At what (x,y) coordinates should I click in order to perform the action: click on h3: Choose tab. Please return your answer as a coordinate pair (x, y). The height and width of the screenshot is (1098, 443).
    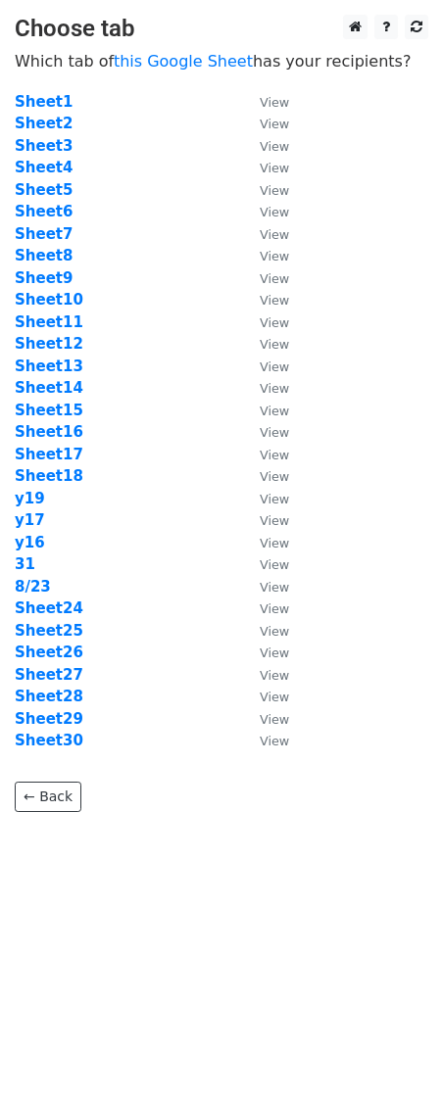
    Looking at the image, I should click on (221, 28).